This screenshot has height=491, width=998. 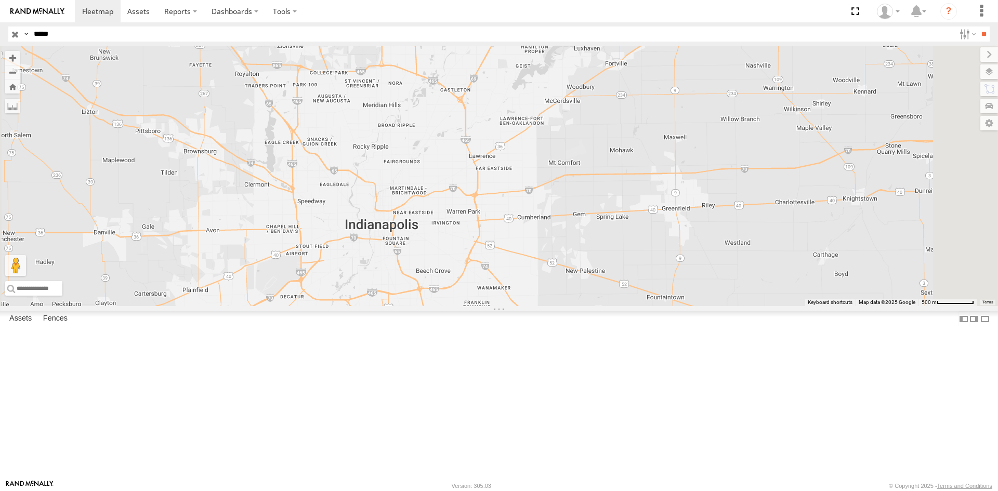 What do you see at coordinates (987, 302) in the screenshot?
I see `a: Terms` at bounding box center [987, 302].